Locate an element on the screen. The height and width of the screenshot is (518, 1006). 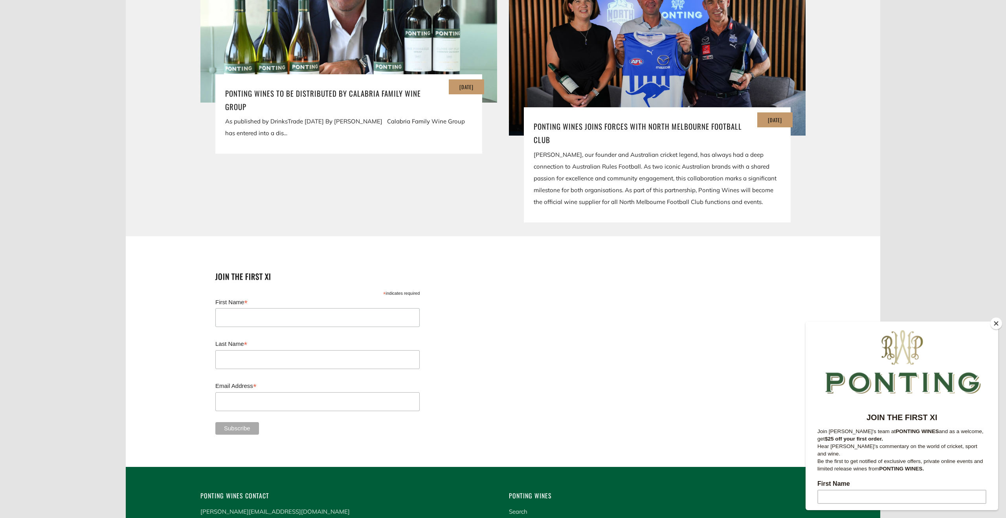
p: Be the first to get notified of exclusive offers, private online events and limited release wines... is located at coordinates (96, 143).